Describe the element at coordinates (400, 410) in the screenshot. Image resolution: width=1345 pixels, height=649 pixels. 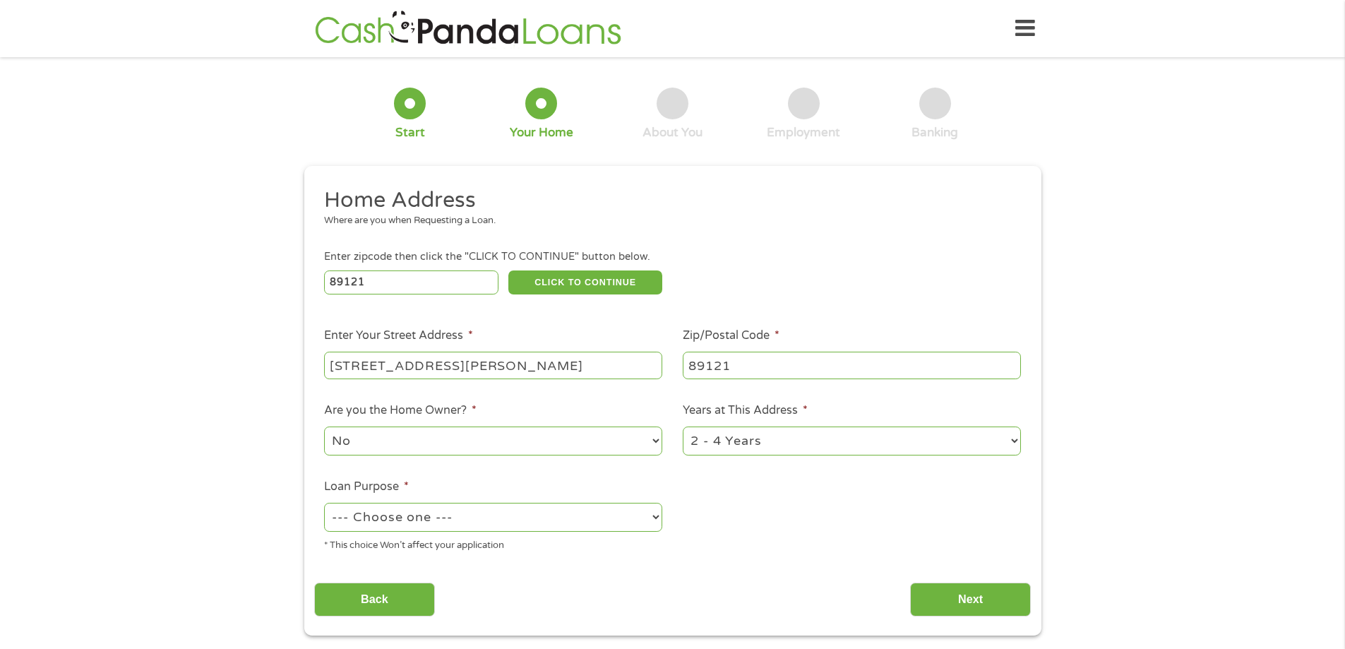
I see `label: Are you the Home Owner?` at that location.